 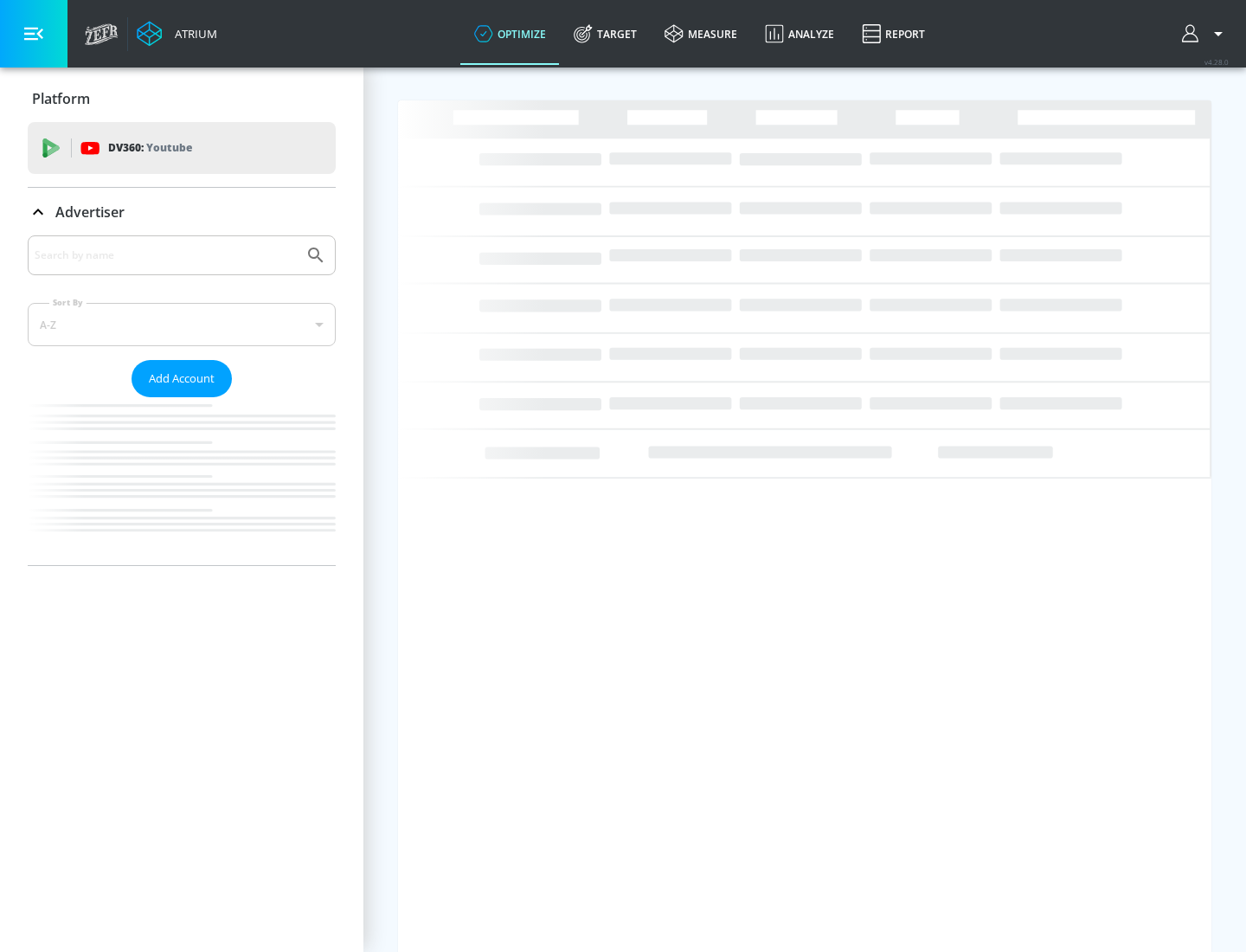 I want to click on div: Platform, so click(x=182, y=99).